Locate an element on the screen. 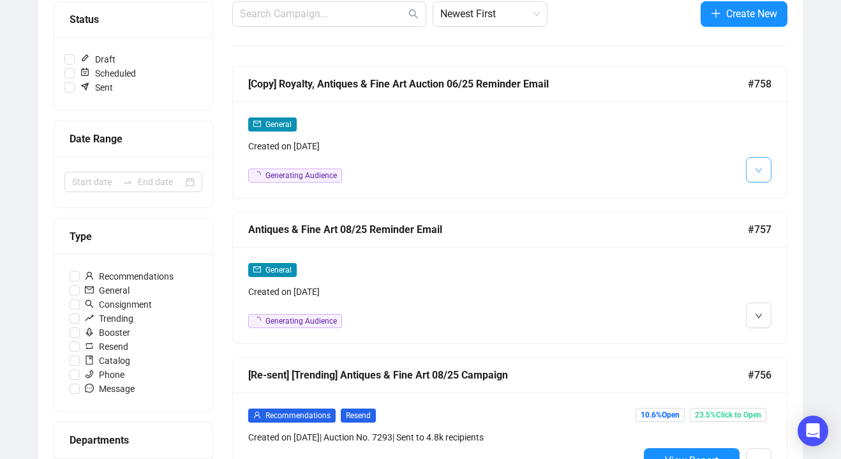 The width and height of the screenshot is (841, 459). span: rise is located at coordinates (89, 318).